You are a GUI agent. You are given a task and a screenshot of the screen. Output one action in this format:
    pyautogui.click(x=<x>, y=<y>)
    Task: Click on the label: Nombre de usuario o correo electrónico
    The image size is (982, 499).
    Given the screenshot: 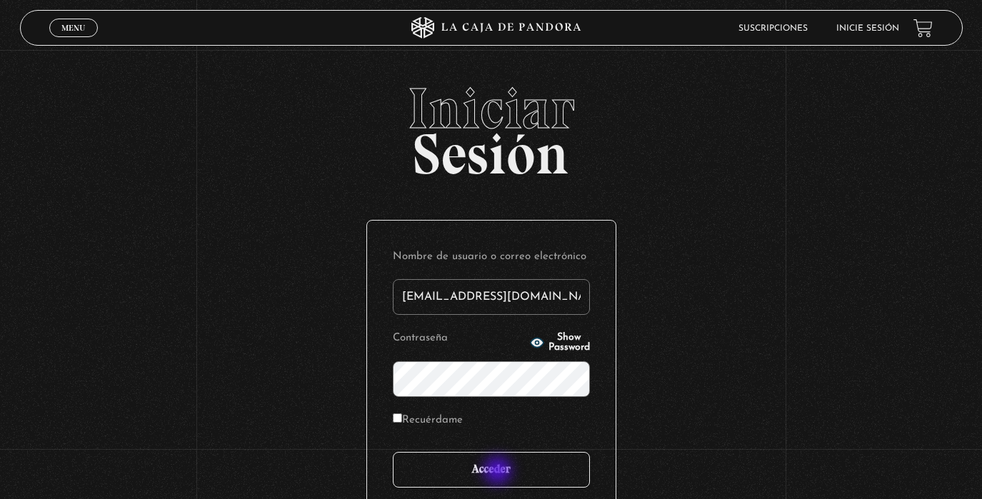 What is the action you would take?
    pyautogui.click(x=491, y=257)
    